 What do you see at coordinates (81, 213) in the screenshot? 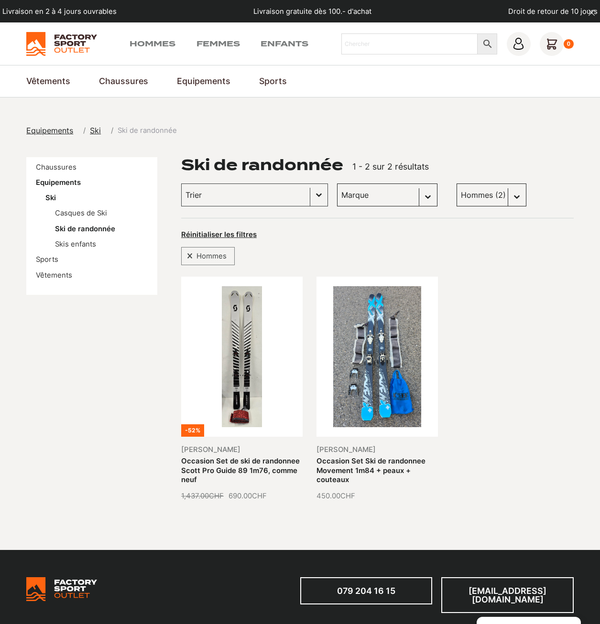
I see `a: Casques de Ski` at bounding box center [81, 213].